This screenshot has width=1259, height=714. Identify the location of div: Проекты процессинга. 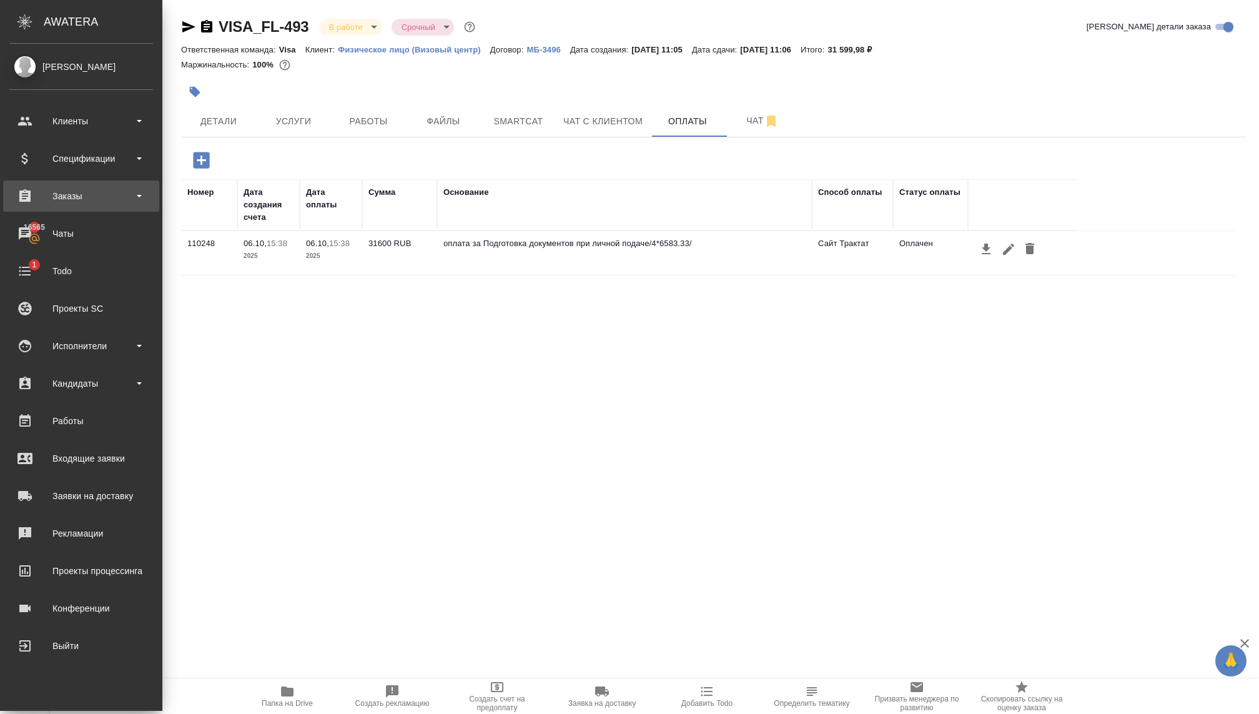
(81, 571).